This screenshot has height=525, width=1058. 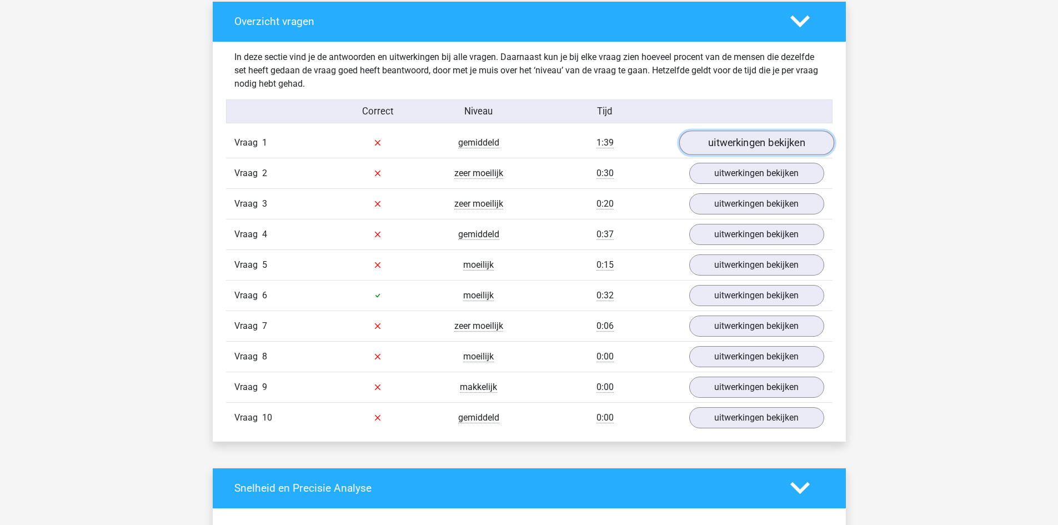 I want to click on span: 0:15, so click(x=605, y=265).